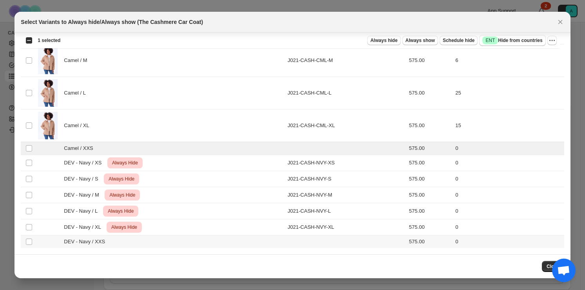 This screenshot has height=290, width=585. Describe the element at coordinates (87, 241) in the screenshot. I see `span: DEV - Navy / XXS` at that location.